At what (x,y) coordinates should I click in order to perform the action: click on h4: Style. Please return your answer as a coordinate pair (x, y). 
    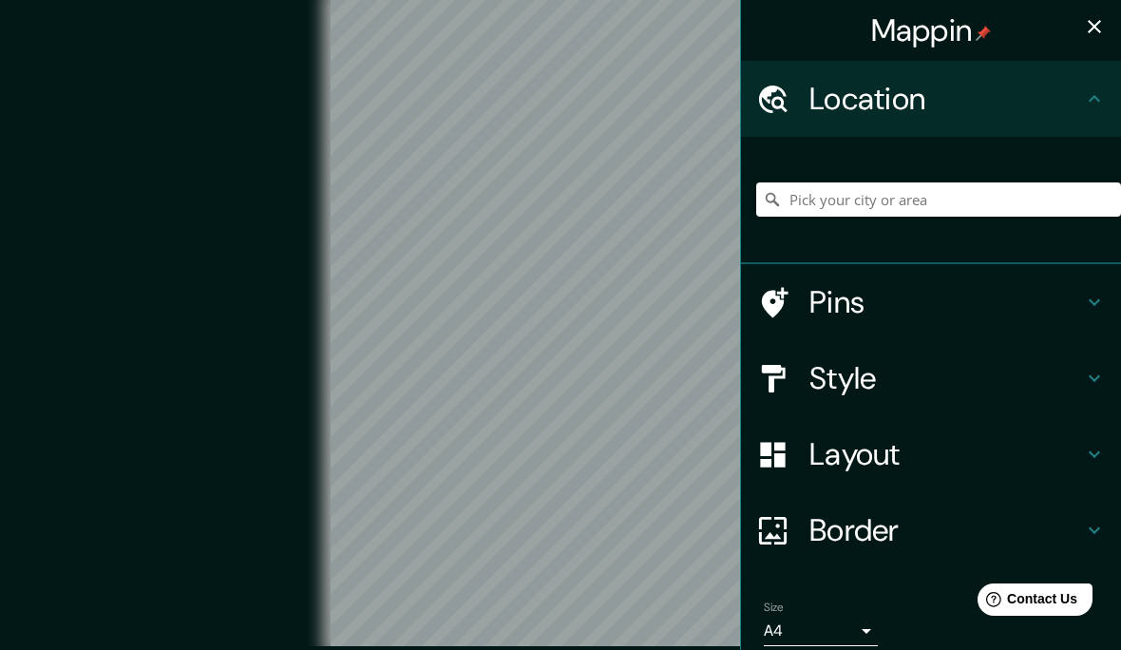
    Looking at the image, I should click on (946, 378).